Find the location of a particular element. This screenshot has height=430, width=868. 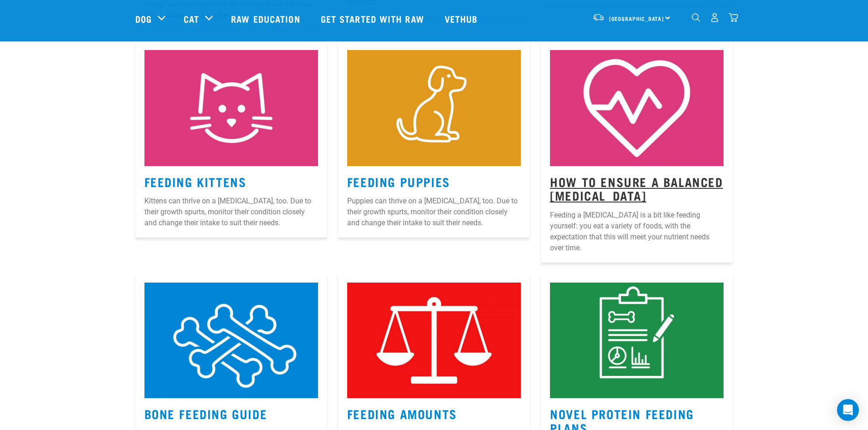

a: Cat is located at coordinates (191, 19).